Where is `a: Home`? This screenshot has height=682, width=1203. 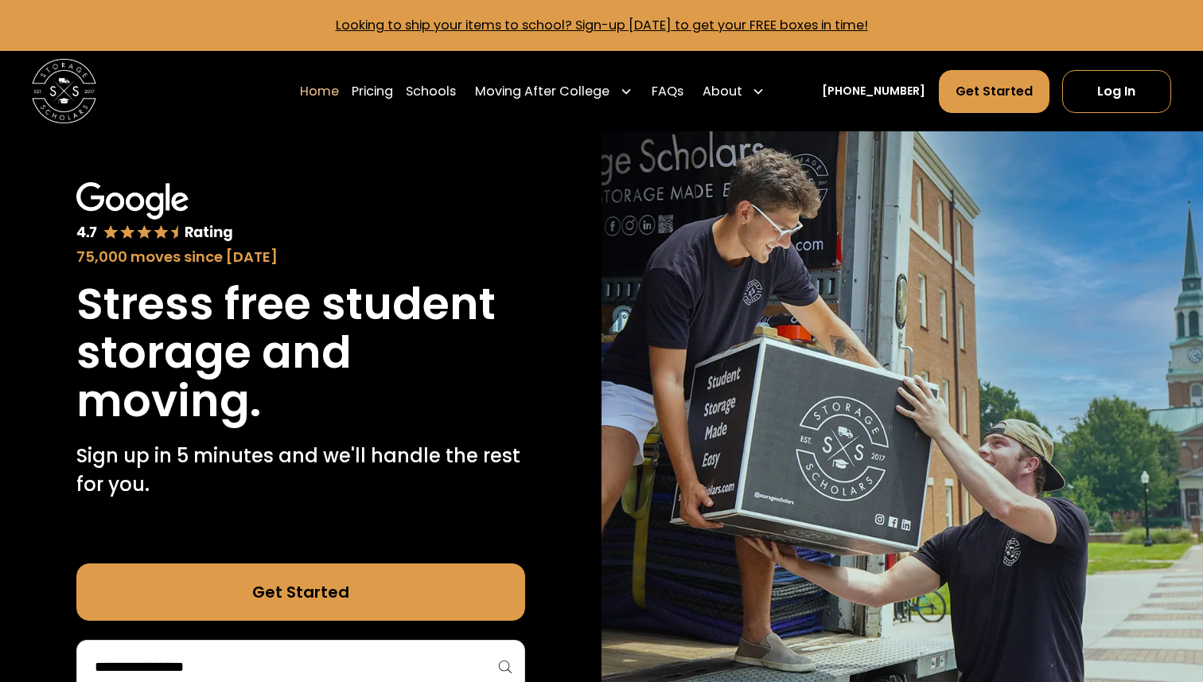 a: Home is located at coordinates (319, 91).